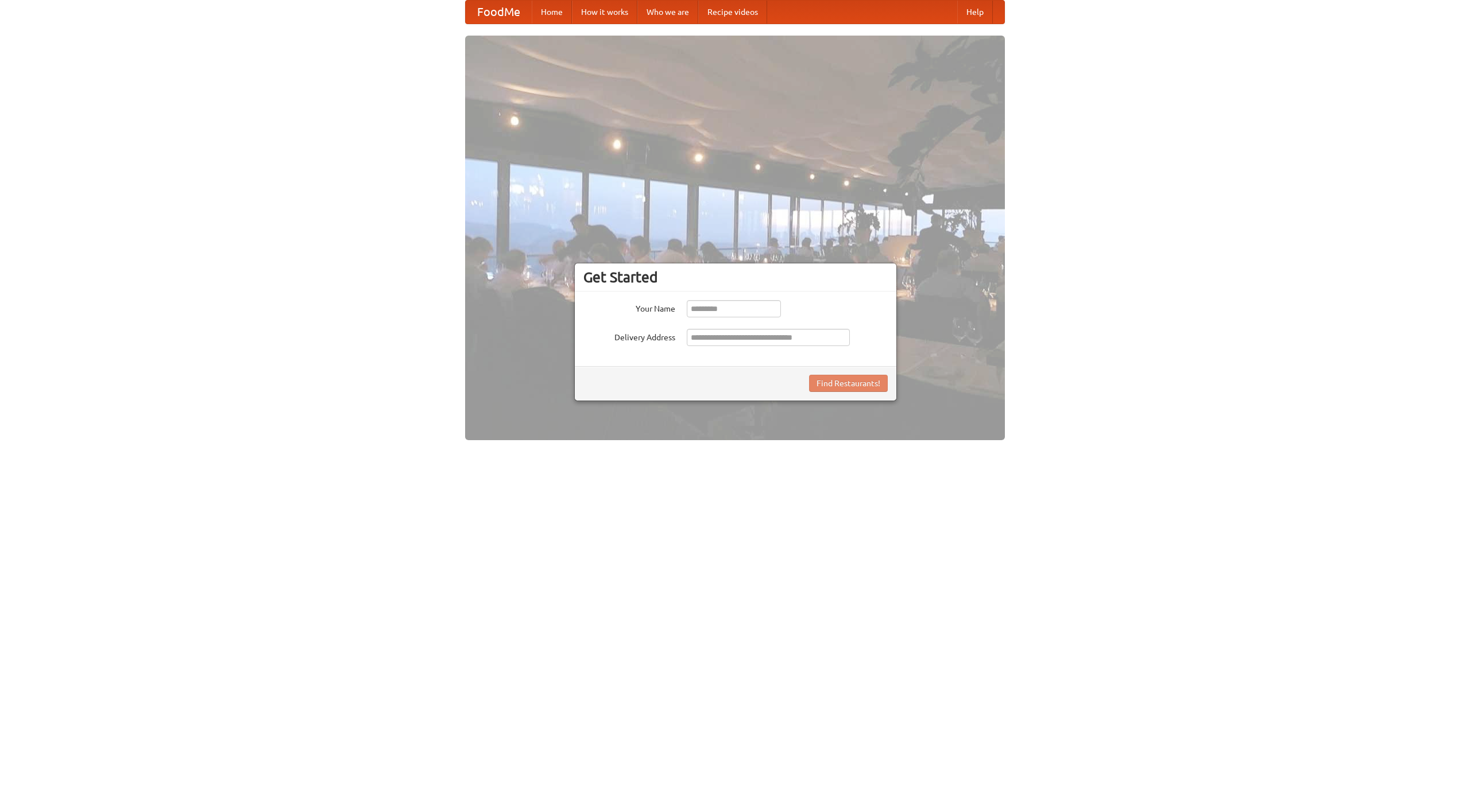  What do you see at coordinates (551, 12) in the screenshot?
I see `a: Home` at bounding box center [551, 12].